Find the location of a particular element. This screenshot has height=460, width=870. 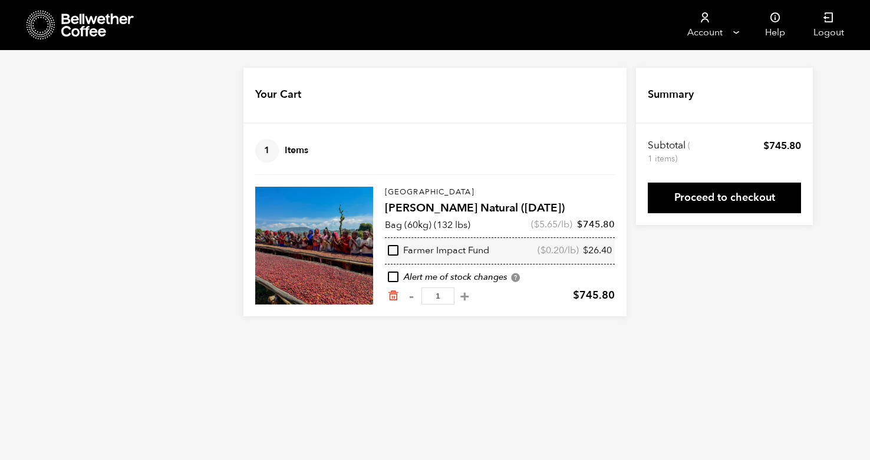

div: Farmer Impact Fund is located at coordinates (439, 251).